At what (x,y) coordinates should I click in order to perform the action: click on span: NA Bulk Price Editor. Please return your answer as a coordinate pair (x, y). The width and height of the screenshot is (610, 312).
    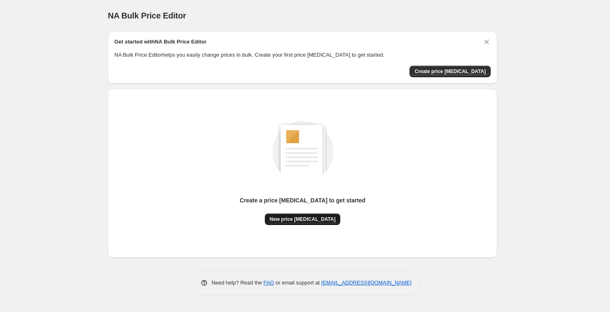
    Looking at the image, I should click on (147, 16).